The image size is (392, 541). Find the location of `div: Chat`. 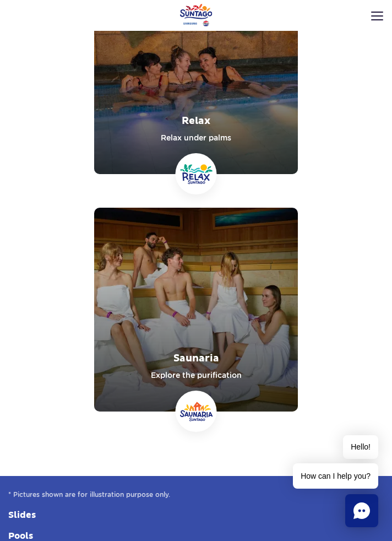

div: Chat is located at coordinates (362, 510).